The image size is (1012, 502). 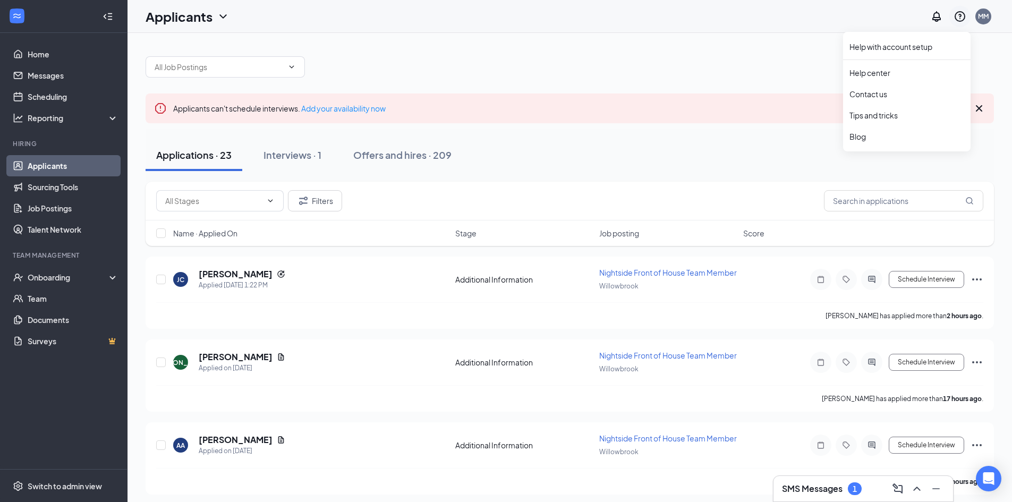 I want to click on svg: ChevronUp, so click(x=917, y=489).